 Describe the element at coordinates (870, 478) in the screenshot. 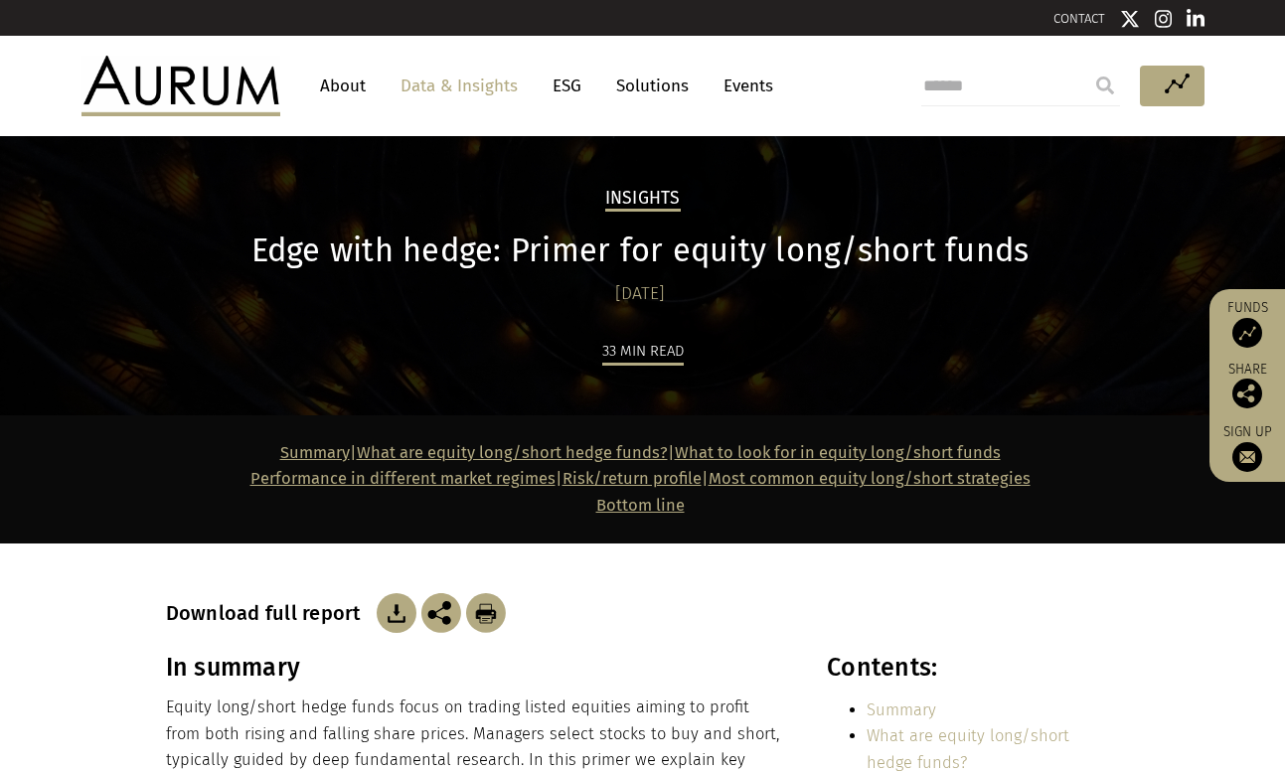

I see `a: Most common equity long/short strategies` at that location.